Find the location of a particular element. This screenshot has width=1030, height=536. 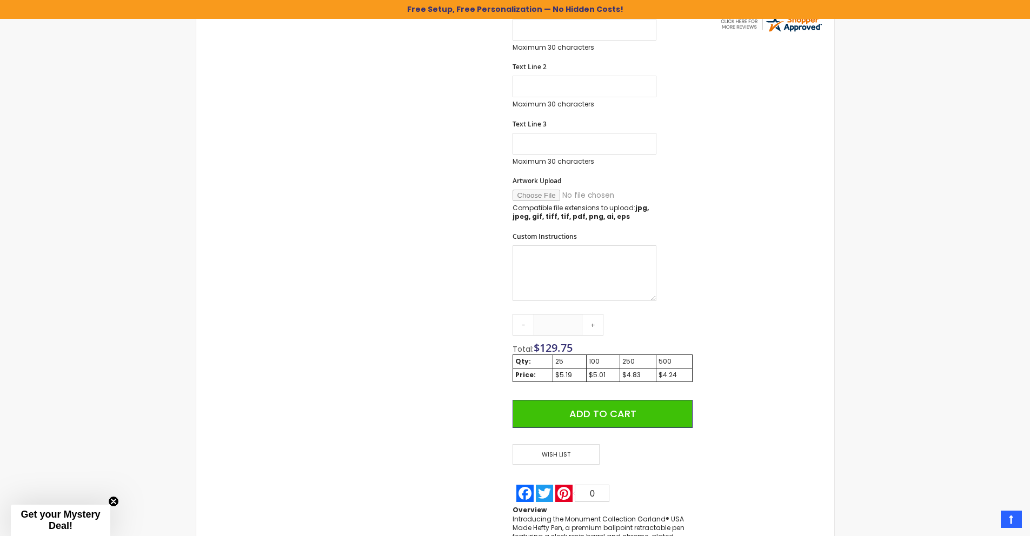

strong: Qty: is located at coordinates (523, 361).